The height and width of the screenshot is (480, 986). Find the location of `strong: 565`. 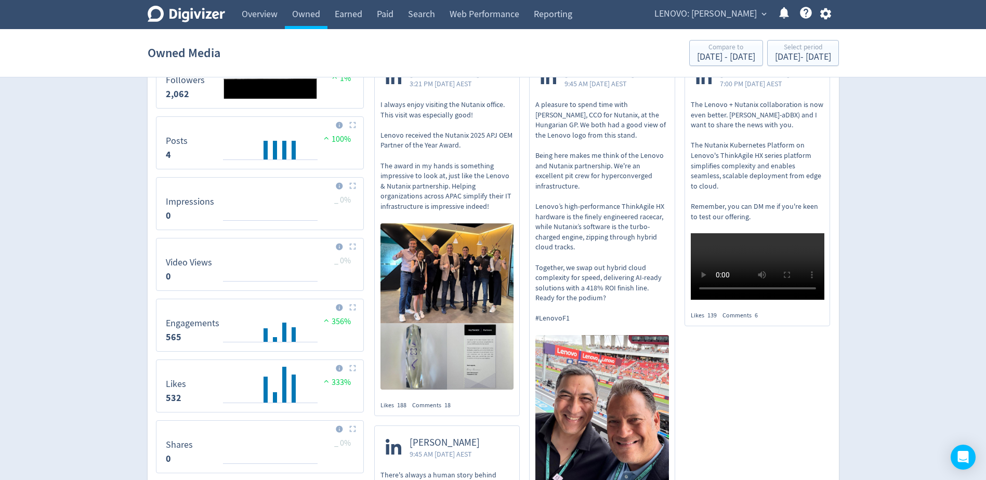

strong: 565 is located at coordinates (174, 337).